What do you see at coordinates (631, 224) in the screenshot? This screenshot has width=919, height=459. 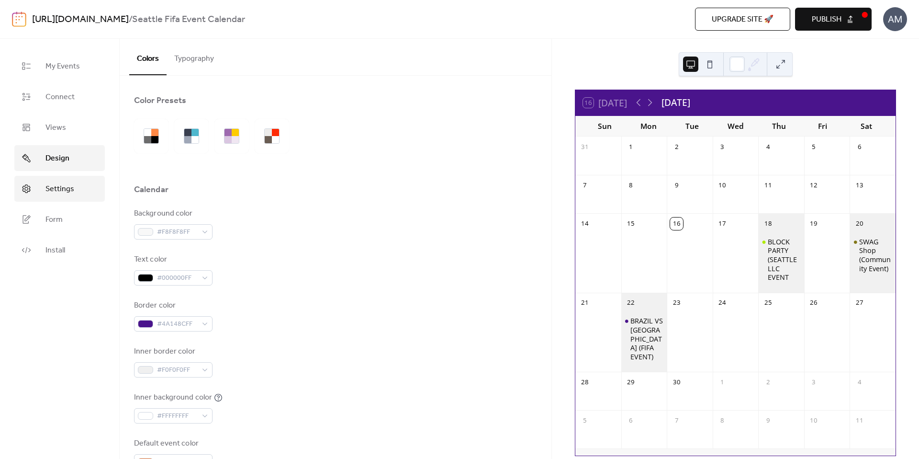 I see `div: 15` at bounding box center [631, 224].